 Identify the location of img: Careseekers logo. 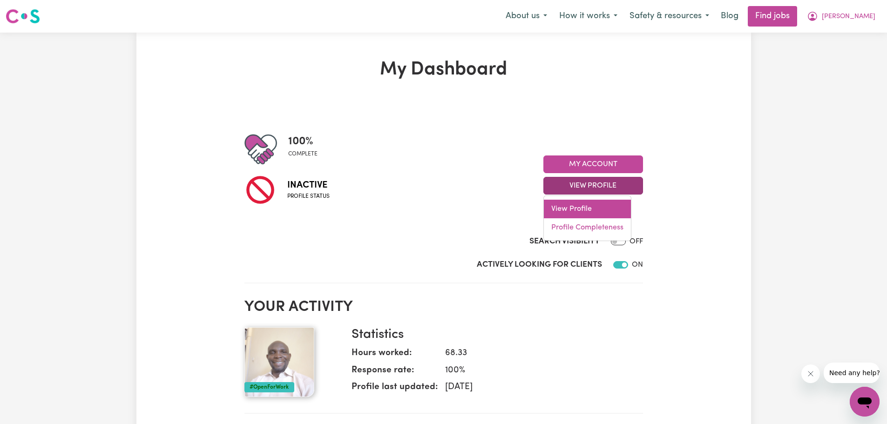
(23, 16).